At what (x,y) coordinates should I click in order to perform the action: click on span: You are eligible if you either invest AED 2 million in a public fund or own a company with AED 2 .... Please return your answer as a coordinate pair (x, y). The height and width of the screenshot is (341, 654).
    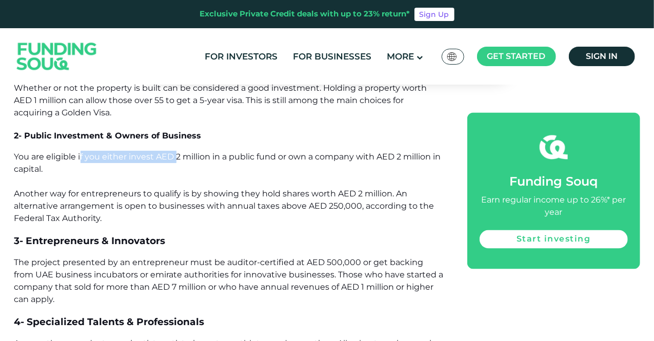
    Looking at the image, I should click on (228, 187).